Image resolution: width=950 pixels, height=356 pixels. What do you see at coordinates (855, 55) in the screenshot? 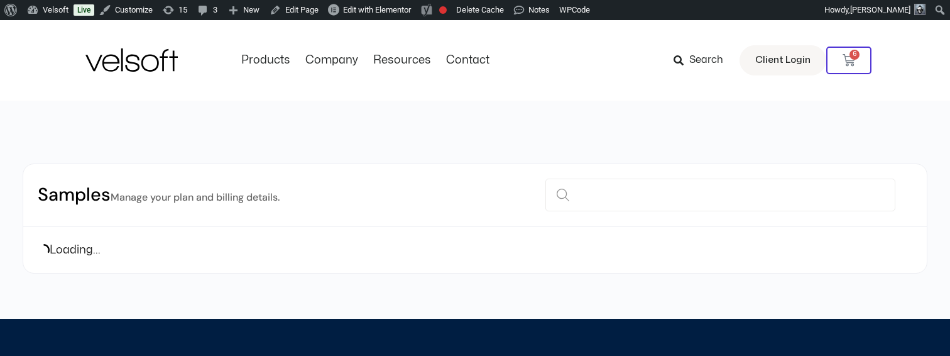
I see `span: 6` at bounding box center [855, 55].